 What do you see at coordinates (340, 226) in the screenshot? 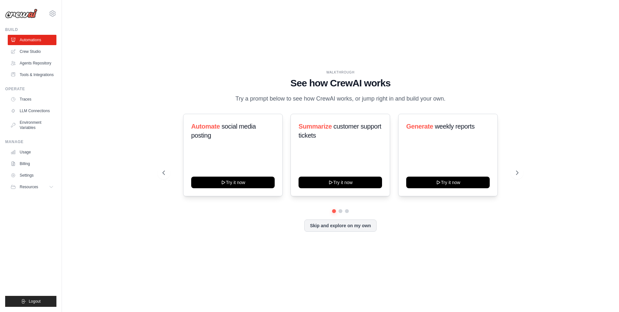
I see `button: Skip and explore on my own` at bounding box center [340, 226].